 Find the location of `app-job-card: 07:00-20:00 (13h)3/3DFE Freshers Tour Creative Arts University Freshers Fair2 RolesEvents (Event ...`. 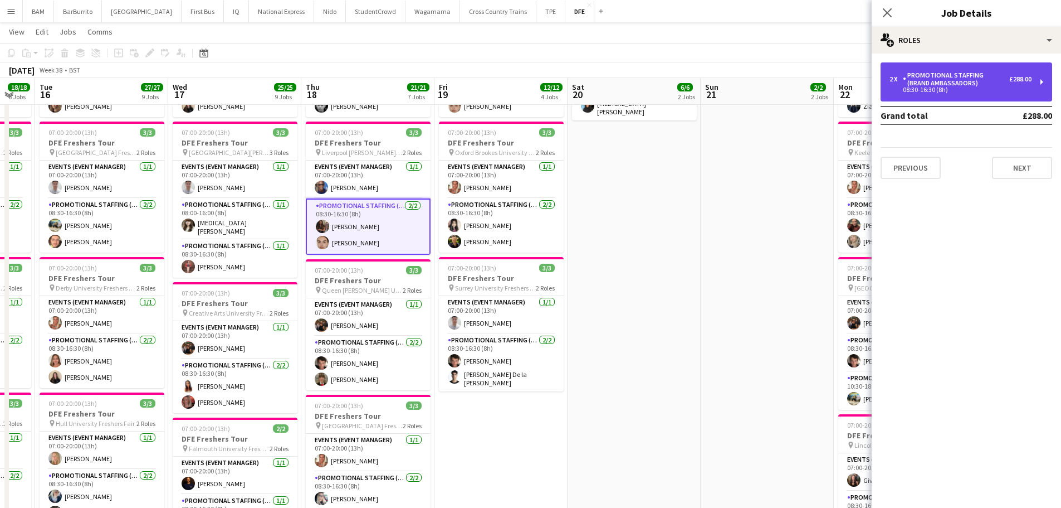

app-job-card: 07:00-20:00 (13h)3/3DFE Freshers Tour Creative Arts University Freshers Fair2 RolesEvents (Event ... is located at coordinates (235, 347).